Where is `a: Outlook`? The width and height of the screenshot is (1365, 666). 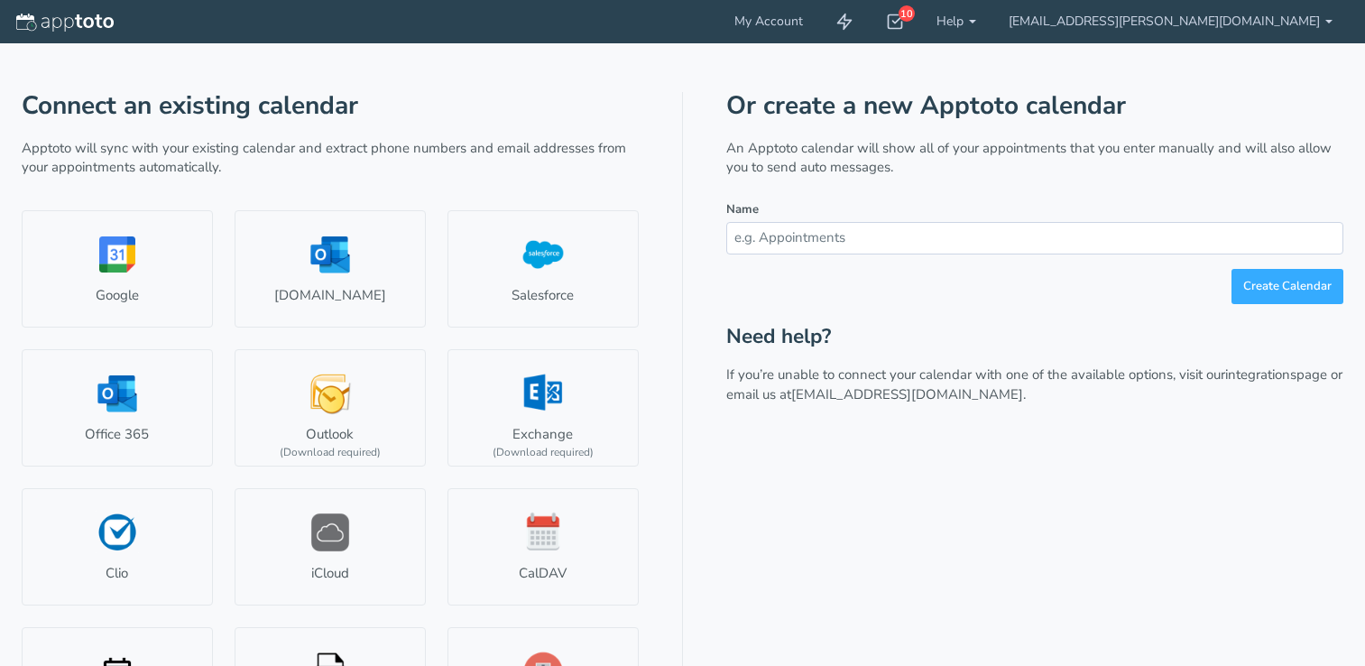 a: Outlook is located at coordinates (330, 408).